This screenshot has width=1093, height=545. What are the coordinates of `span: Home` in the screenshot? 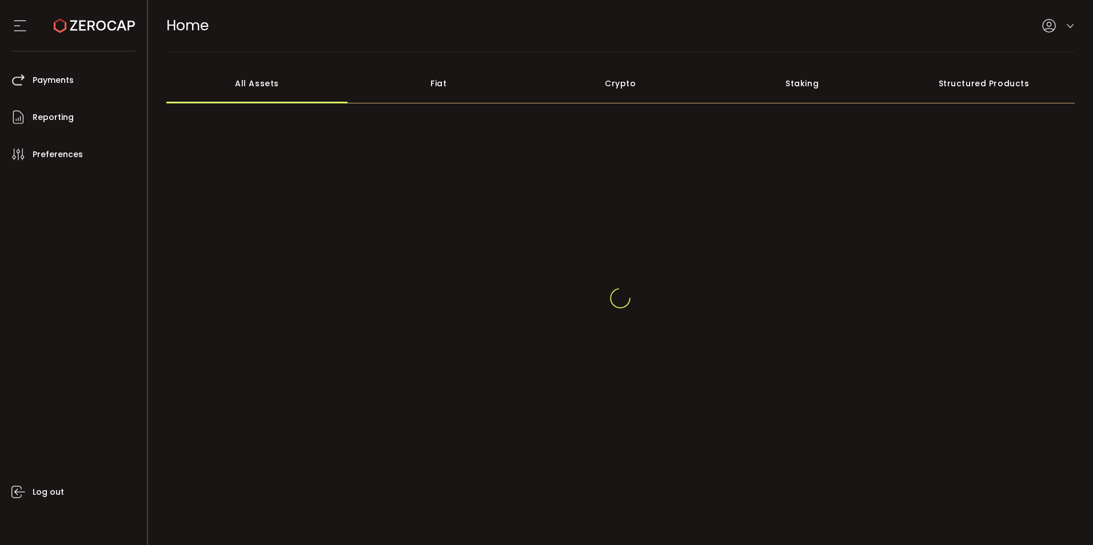 It's located at (187, 25).